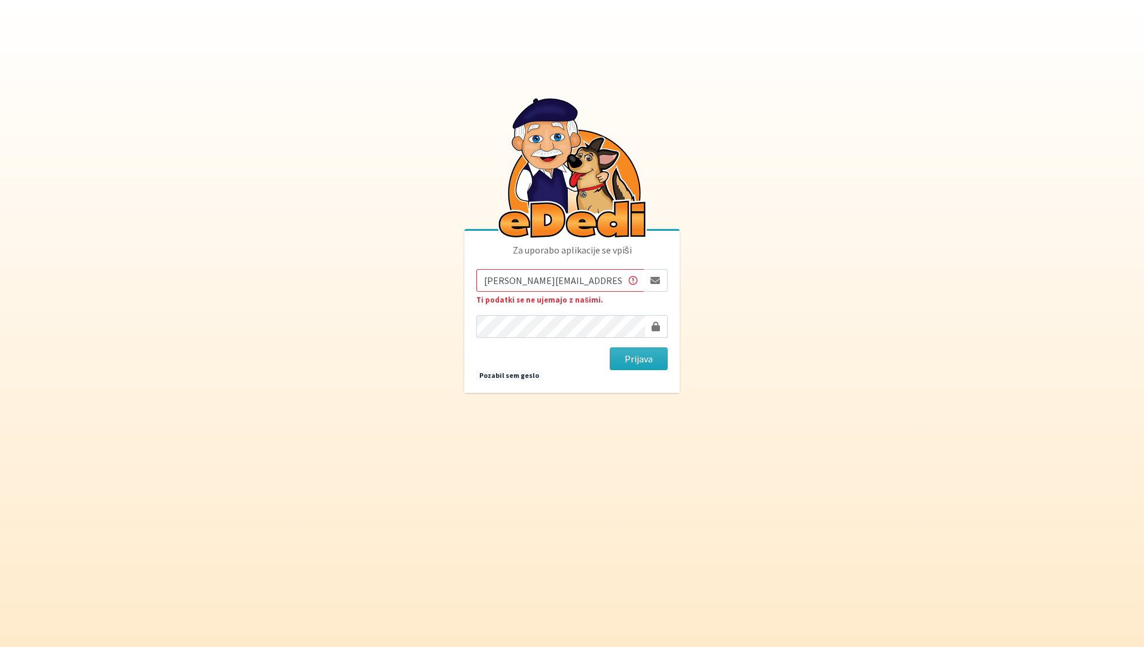 The image size is (1144, 647). What do you see at coordinates (509, 376) in the screenshot?
I see `a: Pozabil sem geslo` at bounding box center [509, 376].